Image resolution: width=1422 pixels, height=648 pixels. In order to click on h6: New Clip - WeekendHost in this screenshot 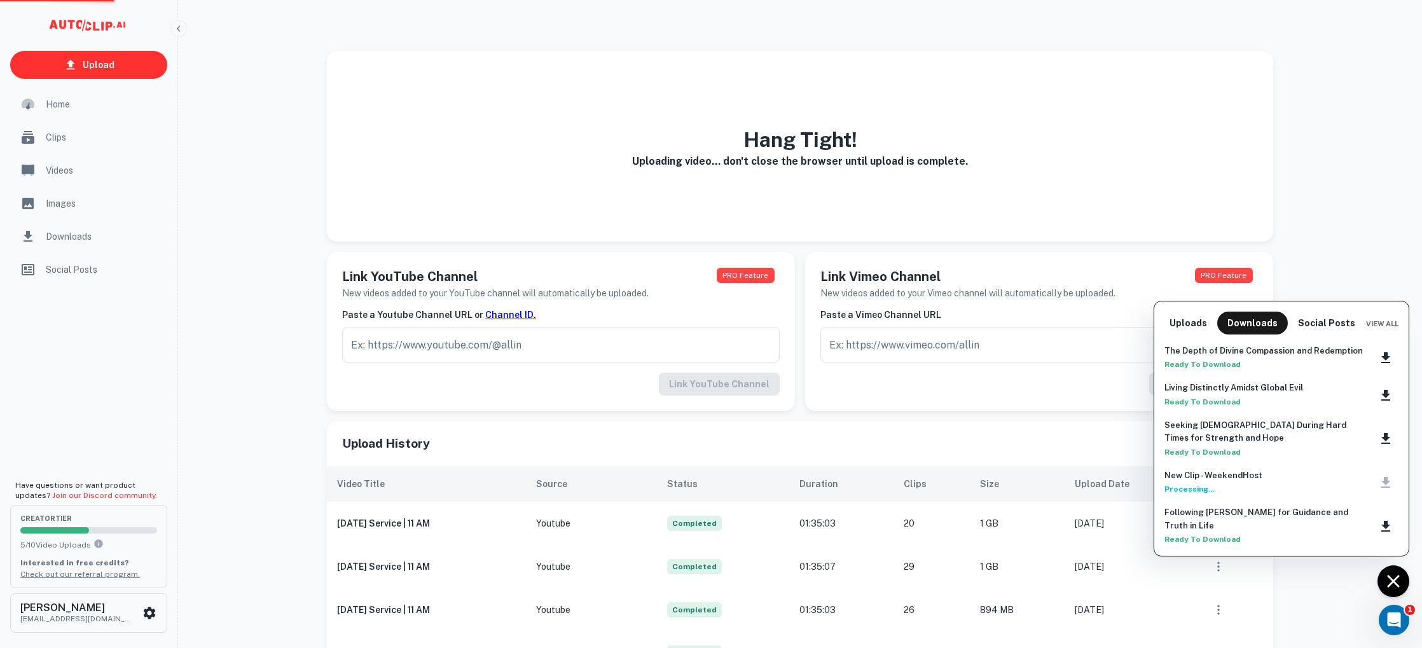, I will do `click(1213, 476)`.